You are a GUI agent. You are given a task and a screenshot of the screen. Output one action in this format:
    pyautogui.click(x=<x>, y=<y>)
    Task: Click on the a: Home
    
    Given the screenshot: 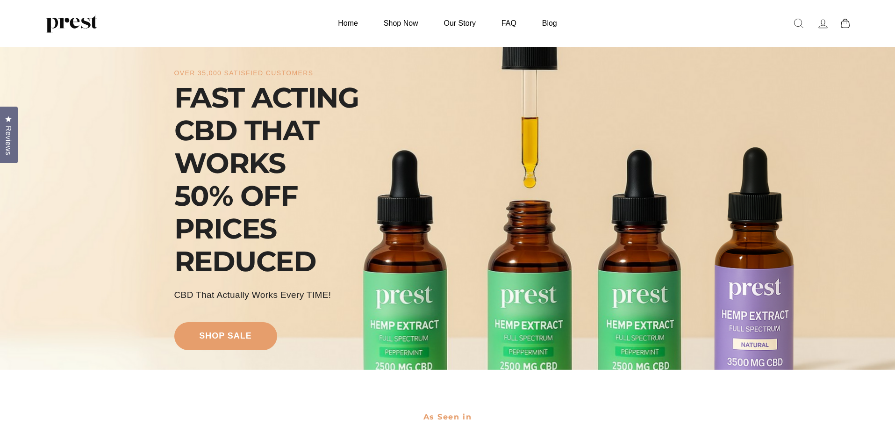 What is the action you would take?
    pyautogui.click(x=348, y=23)
    